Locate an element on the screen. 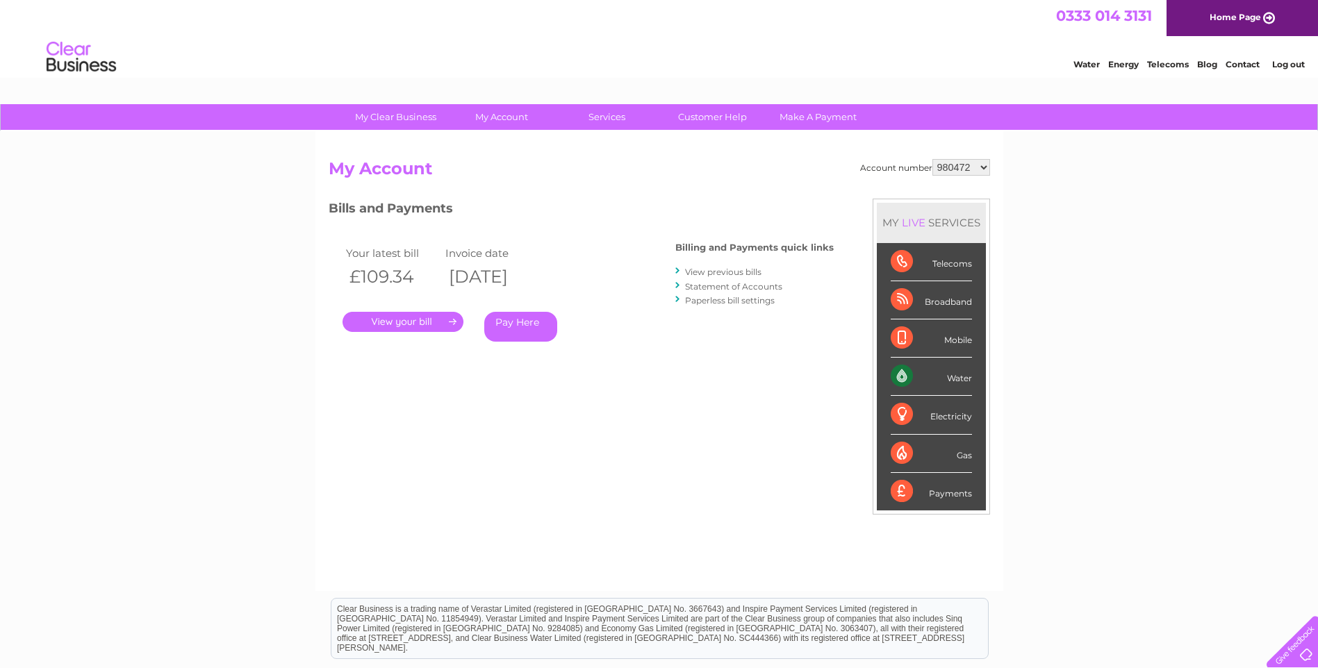 This screenshot has height=668, width=1318. div: Electricity is located at coordinates (931, 415).